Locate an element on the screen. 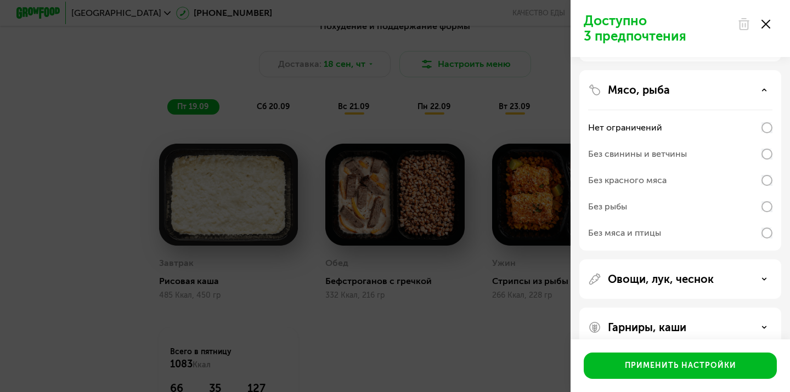 The width and height of the screenshot is (790, 392). div: Без красного мяса is located at coordinates (627, 180).